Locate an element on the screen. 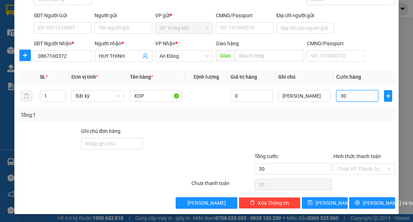 The height and width of the screenshot is (222, 413). span: Định lượng is located at coordinates (206, 77).